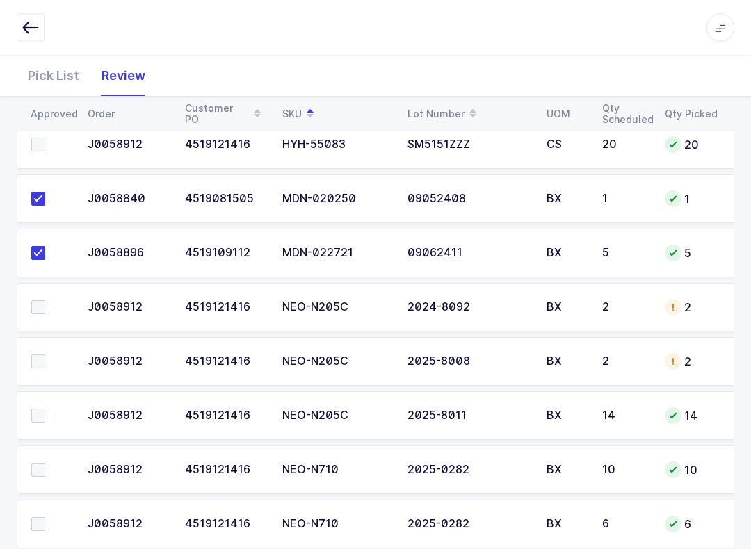 This screenshot has width=751, height=549. I want to click on div: Qty Picked, so click(691, 114).